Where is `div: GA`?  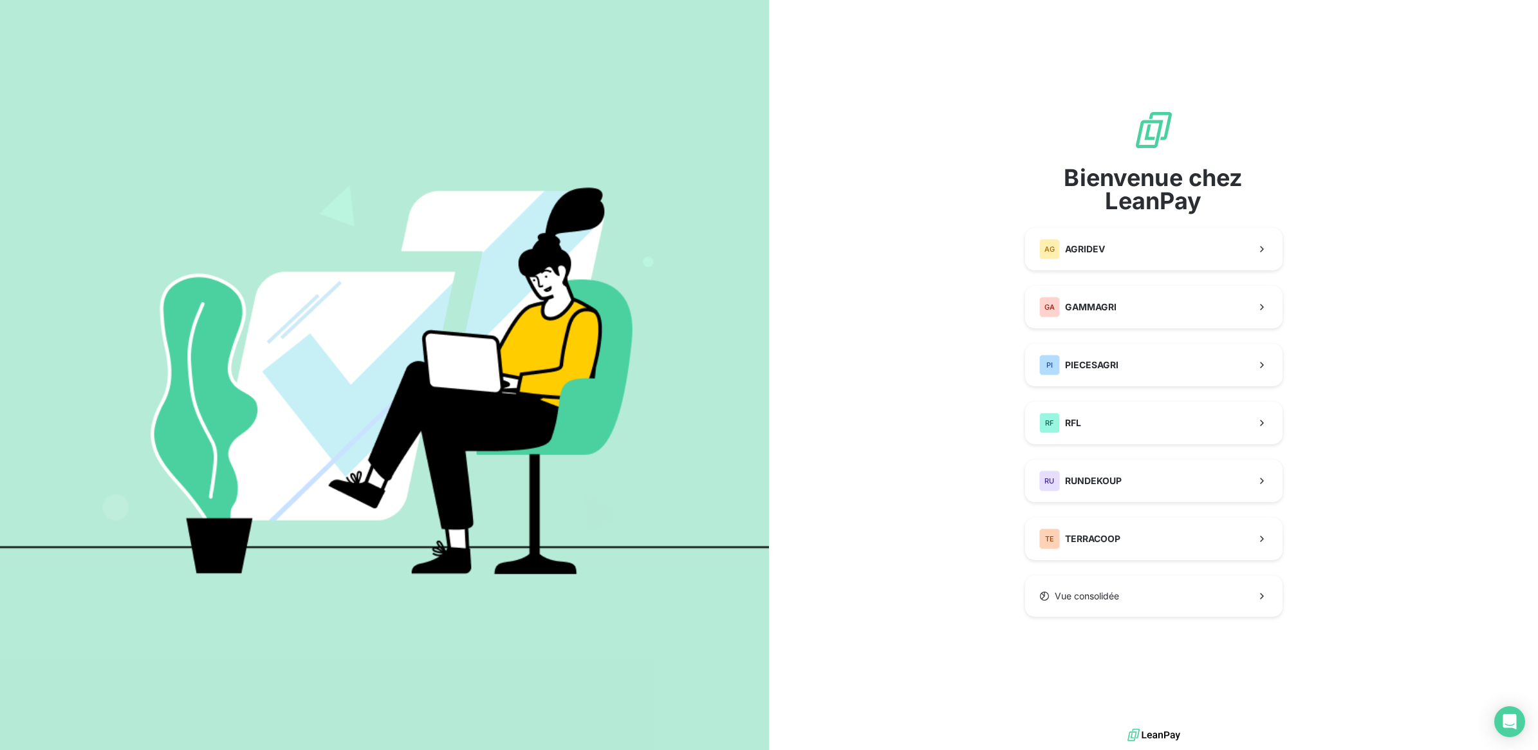 div: GA is located at coordinates (1050, 307).